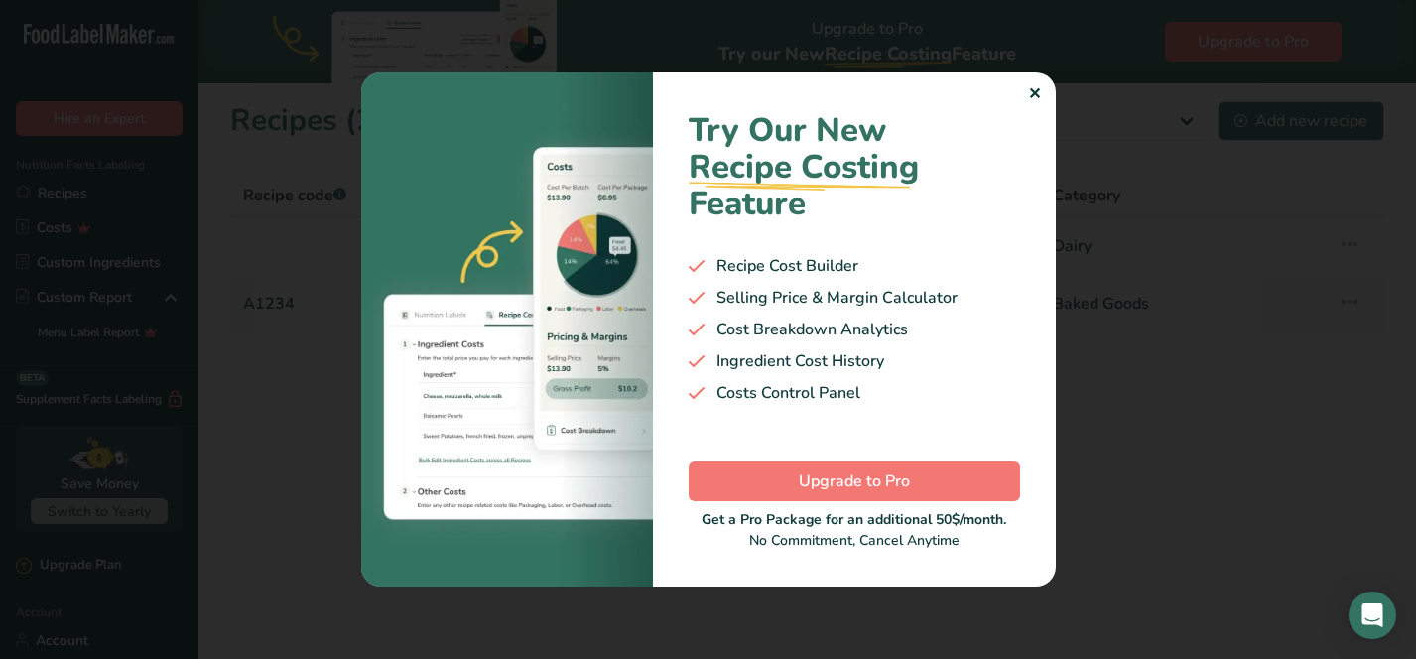  What do you see at coordinates (854, 298) in the screenshot?
I see `div: Selling Price & Margin Calculator` at bounding box center [854, 298].